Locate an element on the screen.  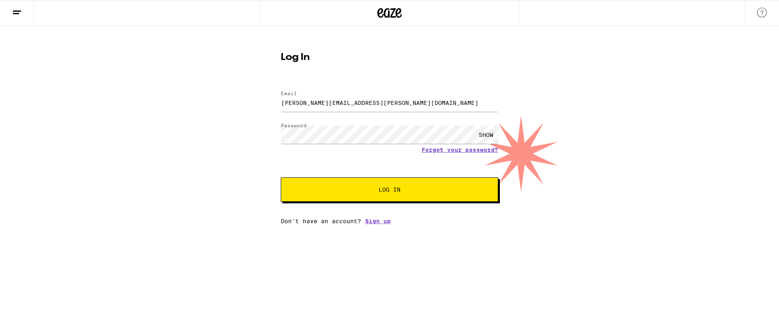
a: Forgot your password? is located at coordinates (460, 150).